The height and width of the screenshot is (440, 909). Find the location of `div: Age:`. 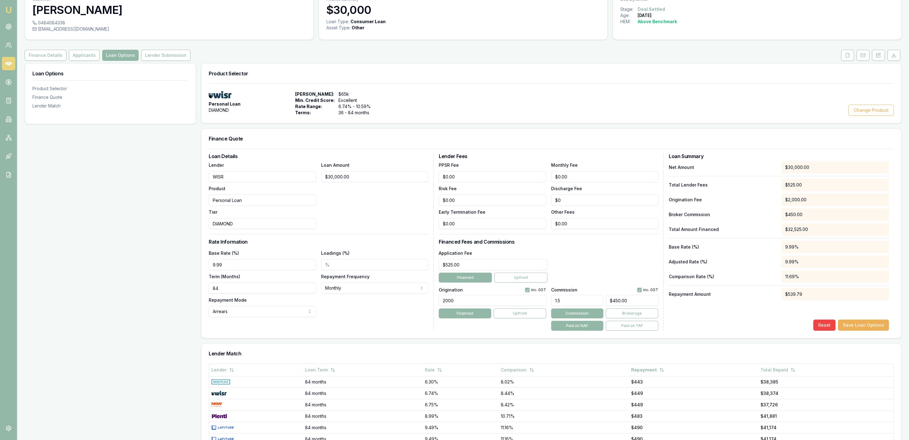

div: Age: is located at coordinates (629, 15).